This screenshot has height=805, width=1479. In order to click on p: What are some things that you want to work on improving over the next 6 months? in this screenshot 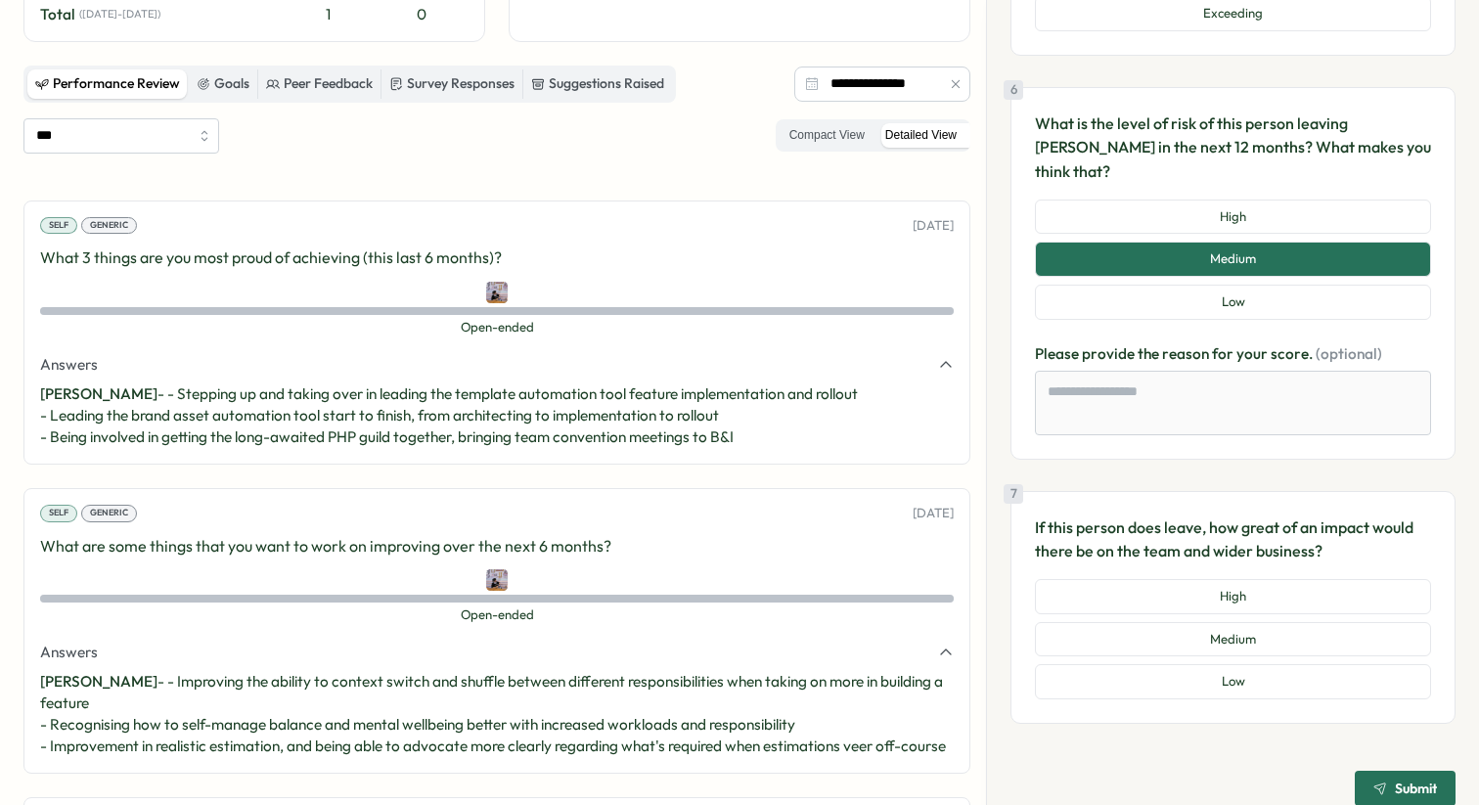, I will do `click(497, 546)`.